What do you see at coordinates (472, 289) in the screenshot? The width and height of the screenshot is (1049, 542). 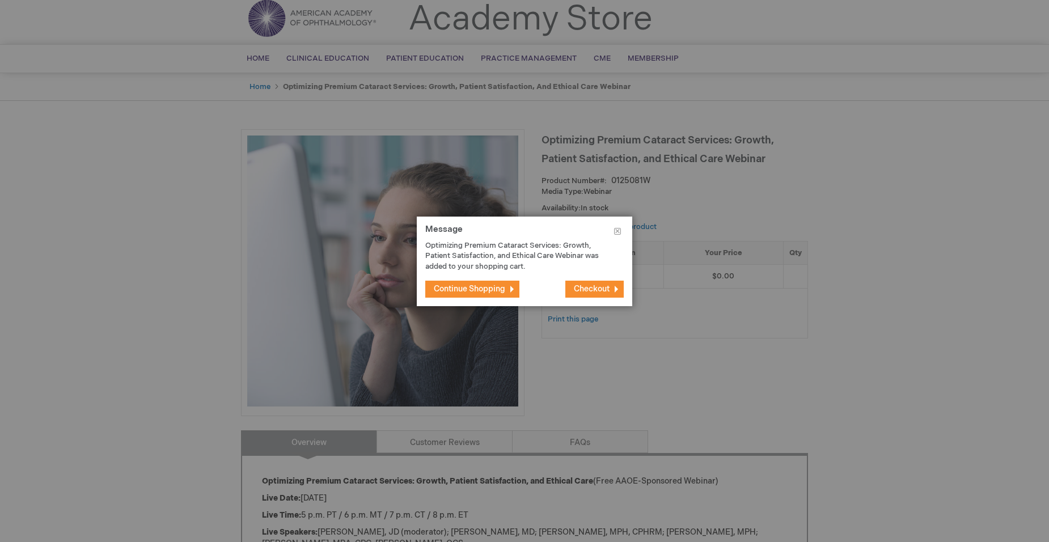 I see `button: Continue Shopping` at bounding box center [472, 289].